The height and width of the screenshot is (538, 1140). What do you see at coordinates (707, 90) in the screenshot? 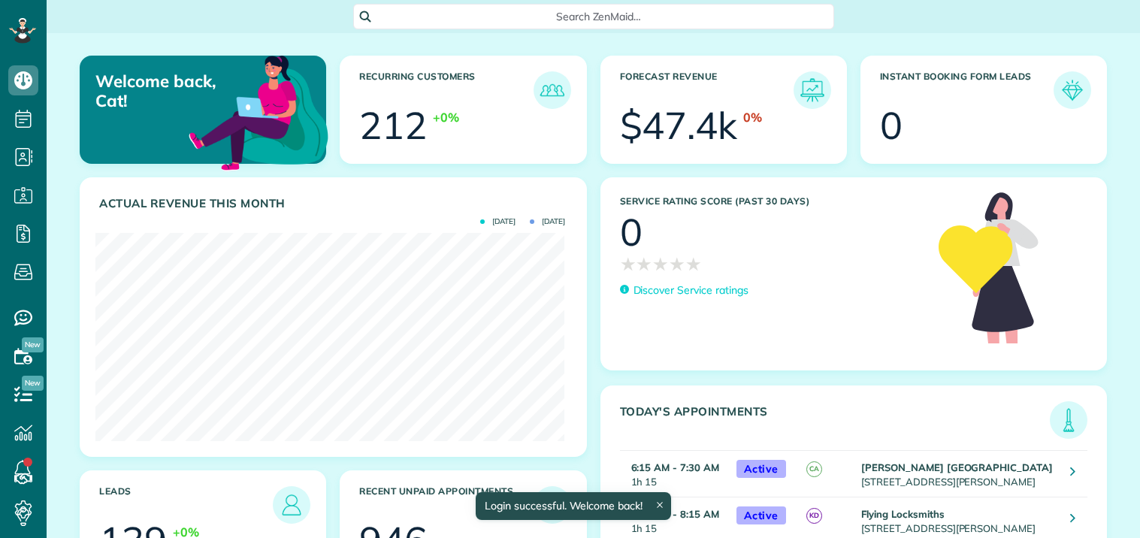
I see `h3: Forecast Revenue` at bounding box center [707, 90].